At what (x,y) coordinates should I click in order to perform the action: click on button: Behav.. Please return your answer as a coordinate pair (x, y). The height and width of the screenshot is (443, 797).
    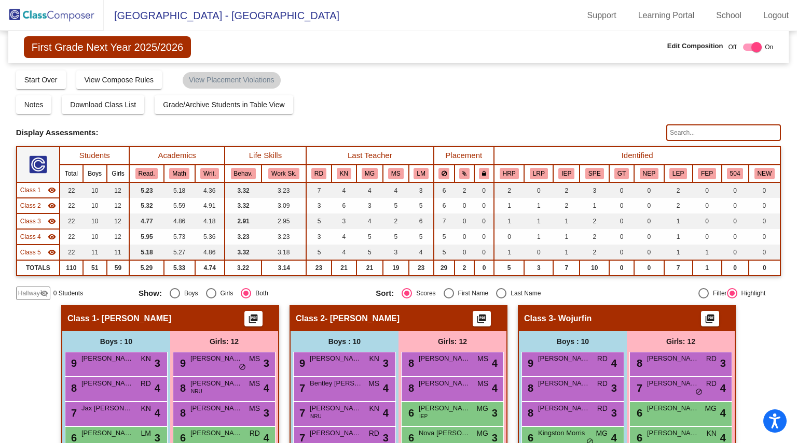
    Looking at the image, I should click on (243, 174).